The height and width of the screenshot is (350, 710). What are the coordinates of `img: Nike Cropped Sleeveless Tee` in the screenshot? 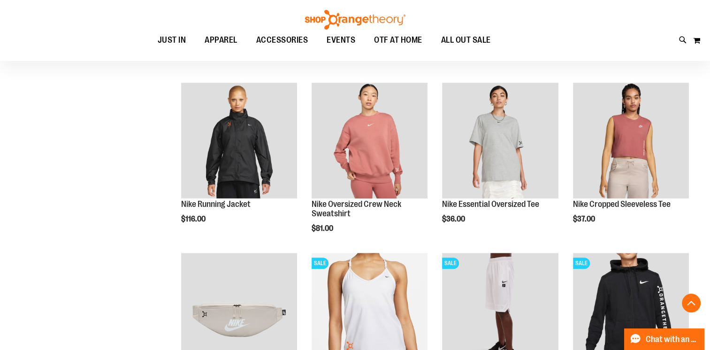 It's located at (630, 140).